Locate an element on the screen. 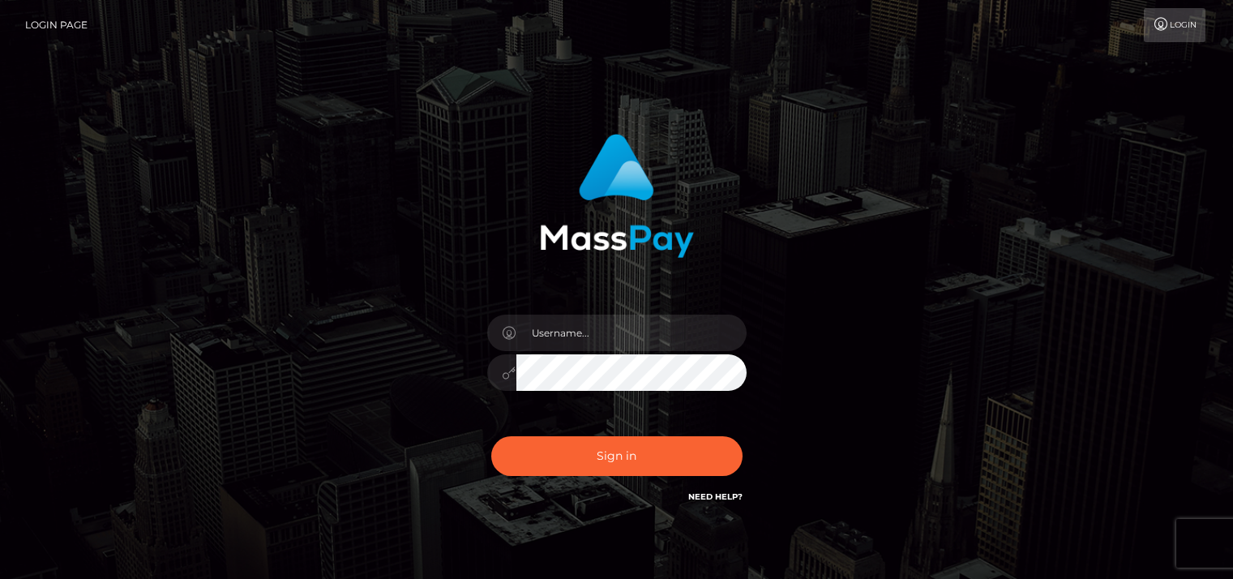 Image resolution: width=1233 pixels, height=579 pixels. img: MassPay Login is located at coordinates (617, 195).